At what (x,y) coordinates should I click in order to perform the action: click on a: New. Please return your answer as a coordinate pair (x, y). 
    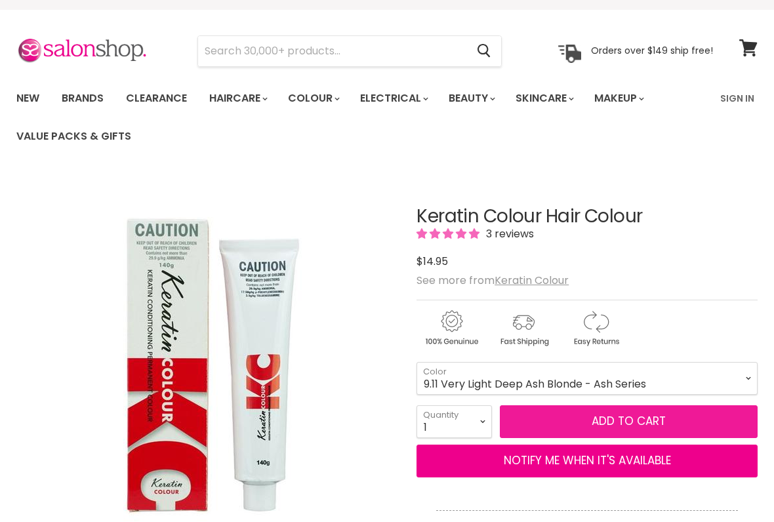
    Looking at the image, I should click on (28, 98).